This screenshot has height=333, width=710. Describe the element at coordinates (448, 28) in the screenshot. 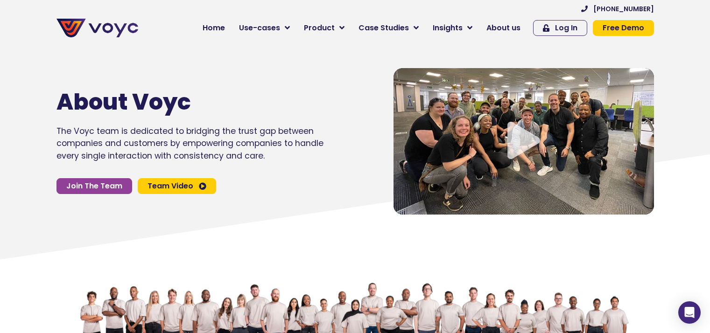

I see `span: Insights` at that location.